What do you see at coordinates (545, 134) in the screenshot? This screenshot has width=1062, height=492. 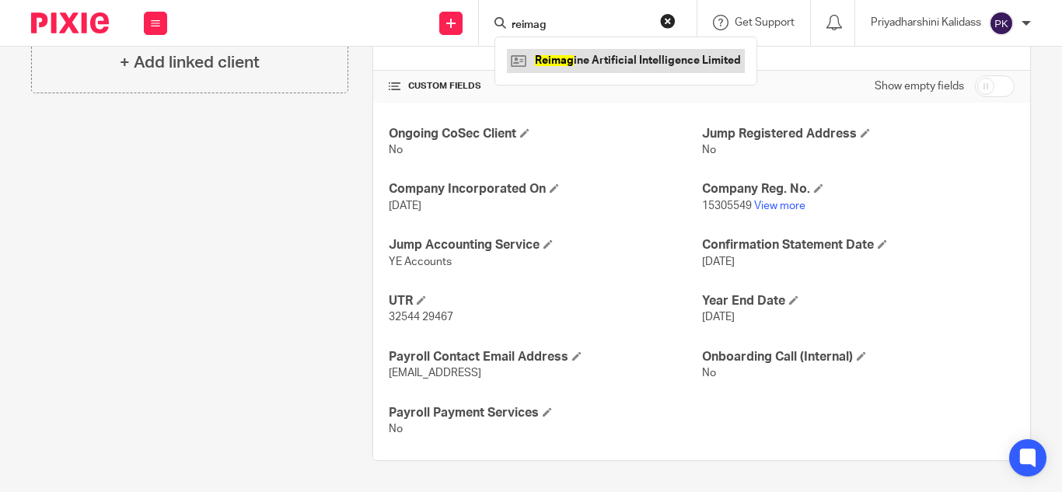 I see `h4: Ongoing CoSec Client` at bounding box center [545, 134].